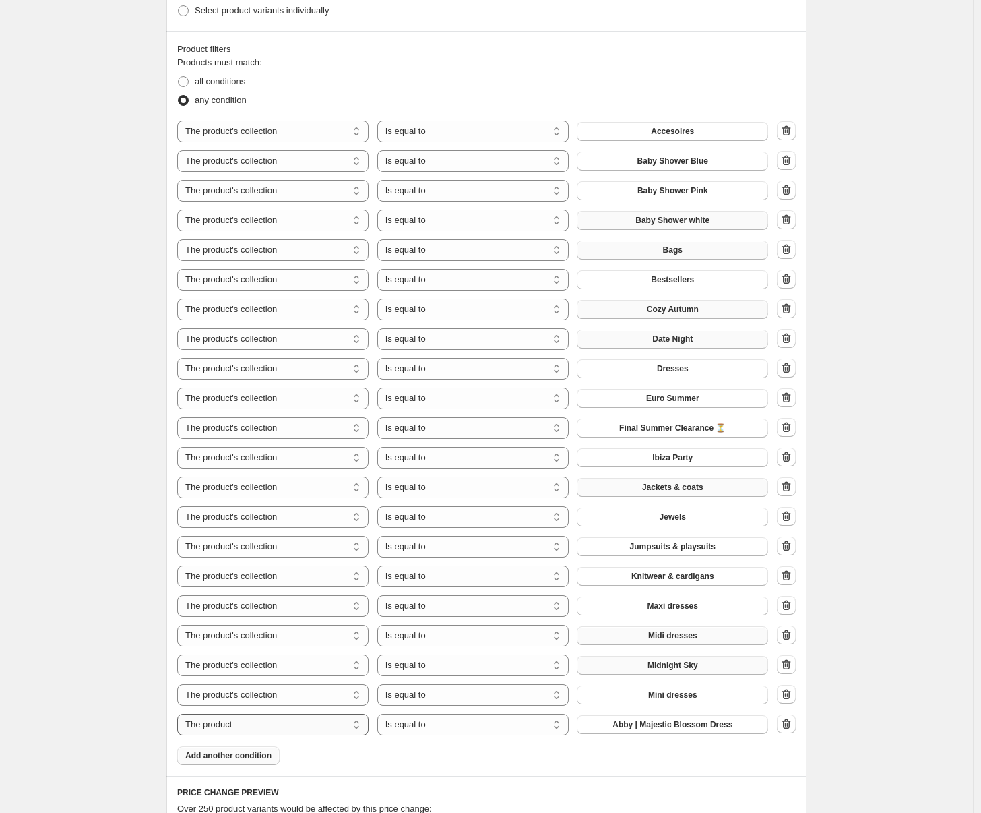  I want to click on div: Product filters, so click(487, 49).